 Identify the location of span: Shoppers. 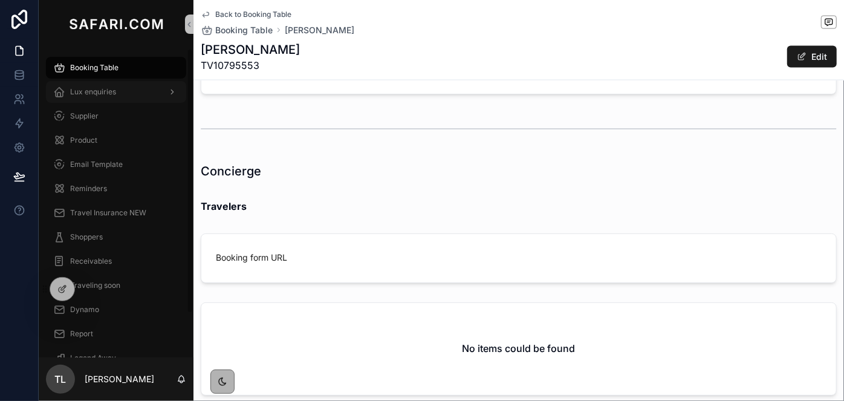
(86, 237).